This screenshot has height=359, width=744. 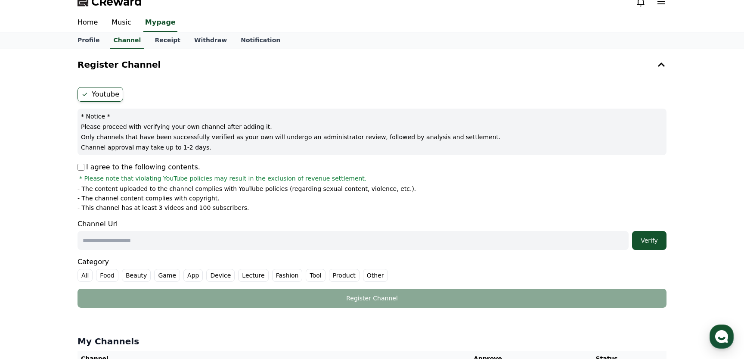 I want to click on label: Beauty, so click(x=136, y=275).